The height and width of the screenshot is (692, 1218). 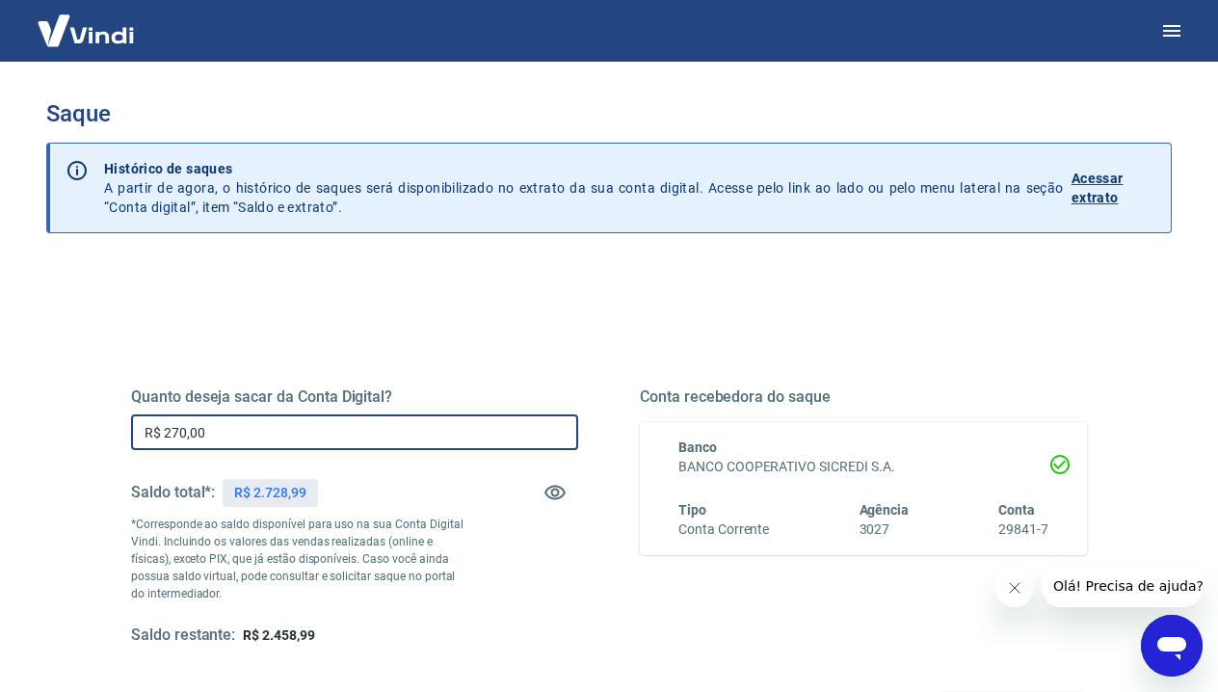 What do you see at coordinates (1023, 529) in the screenshot?
I see `h6: 29841-7` at bounding box center [1023, 529].